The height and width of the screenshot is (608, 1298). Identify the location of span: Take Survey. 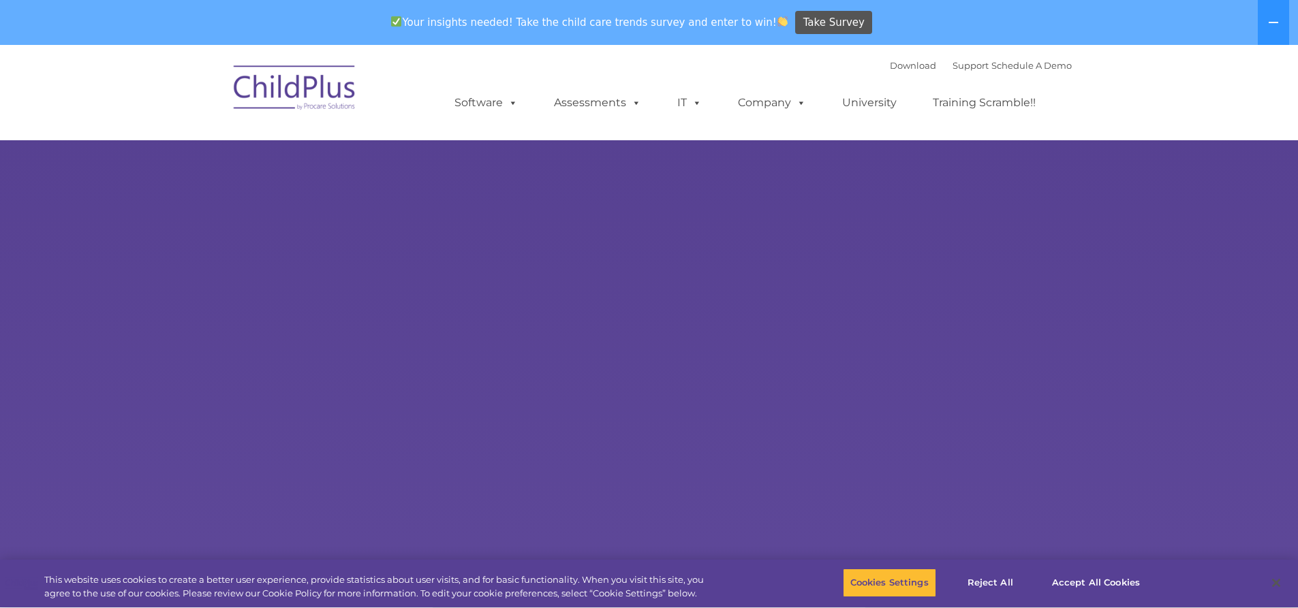
(834, 22).